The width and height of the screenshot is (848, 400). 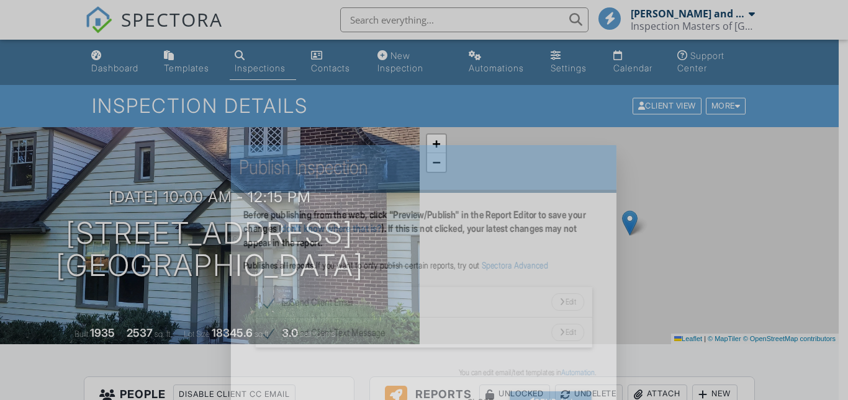 I want to click on span: If you want to only publish certain reports, try out, so click(x=361, y=265).